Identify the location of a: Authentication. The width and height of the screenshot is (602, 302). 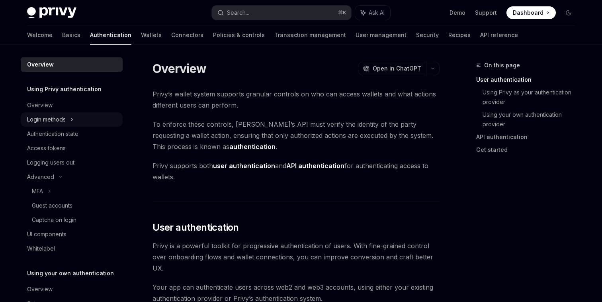
(111, 35).